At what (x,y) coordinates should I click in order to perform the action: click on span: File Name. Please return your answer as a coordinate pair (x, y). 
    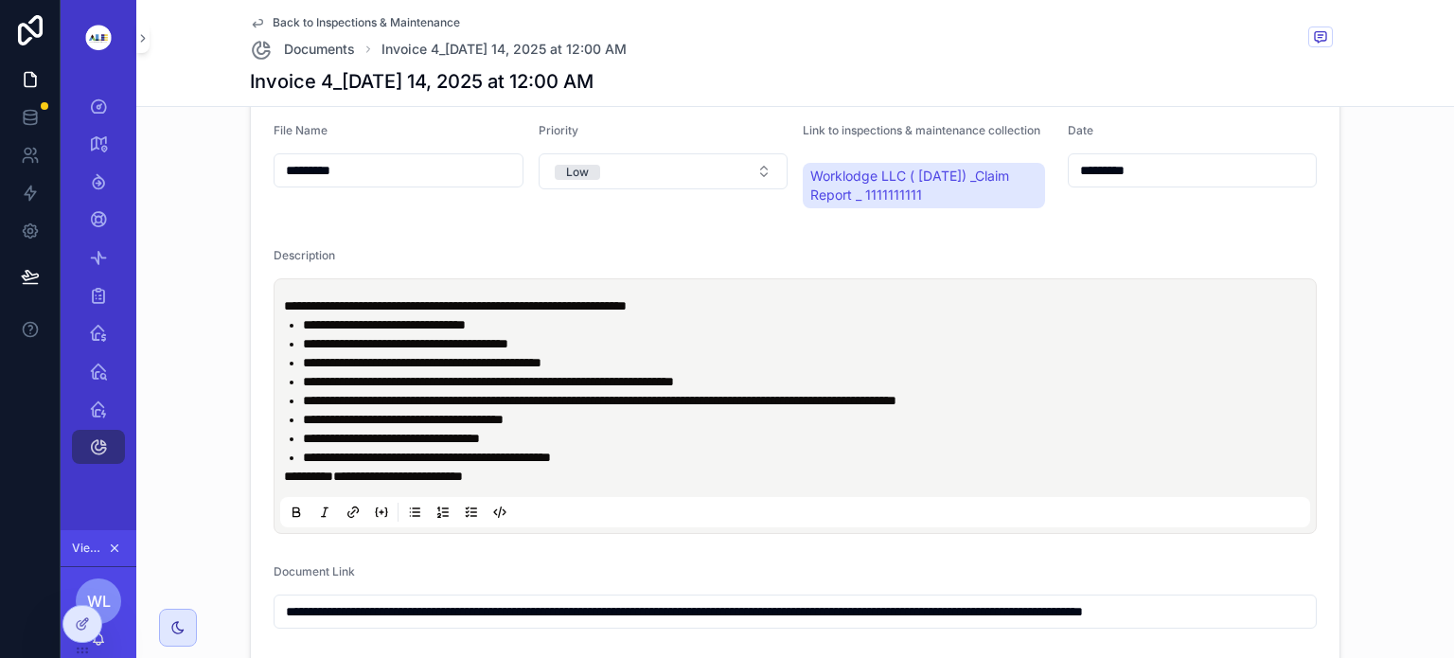
    Looking at the image, I should click on (300, 130).